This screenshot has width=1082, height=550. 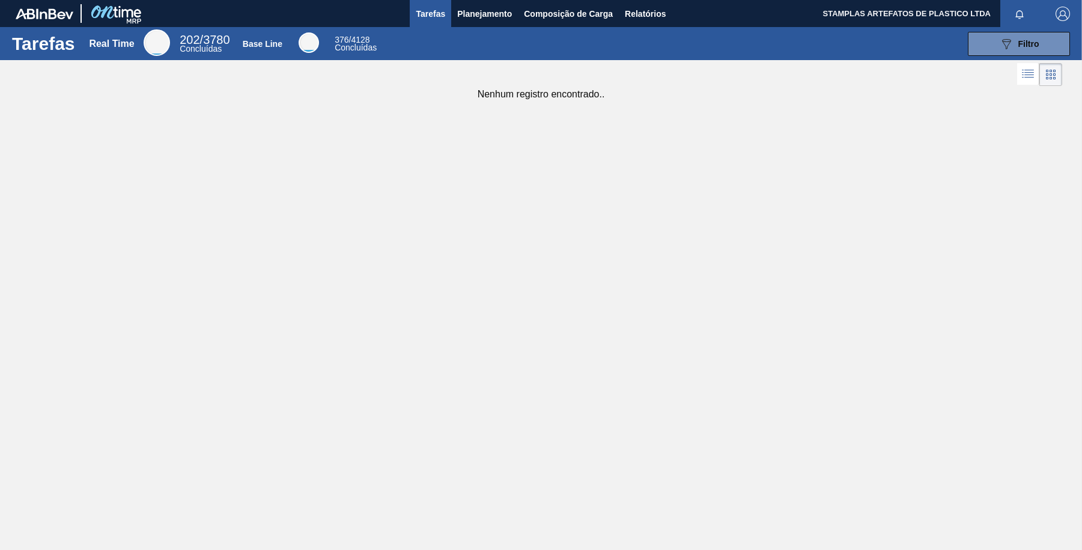 I want to click on span: 202, so click(x=189, y=40).